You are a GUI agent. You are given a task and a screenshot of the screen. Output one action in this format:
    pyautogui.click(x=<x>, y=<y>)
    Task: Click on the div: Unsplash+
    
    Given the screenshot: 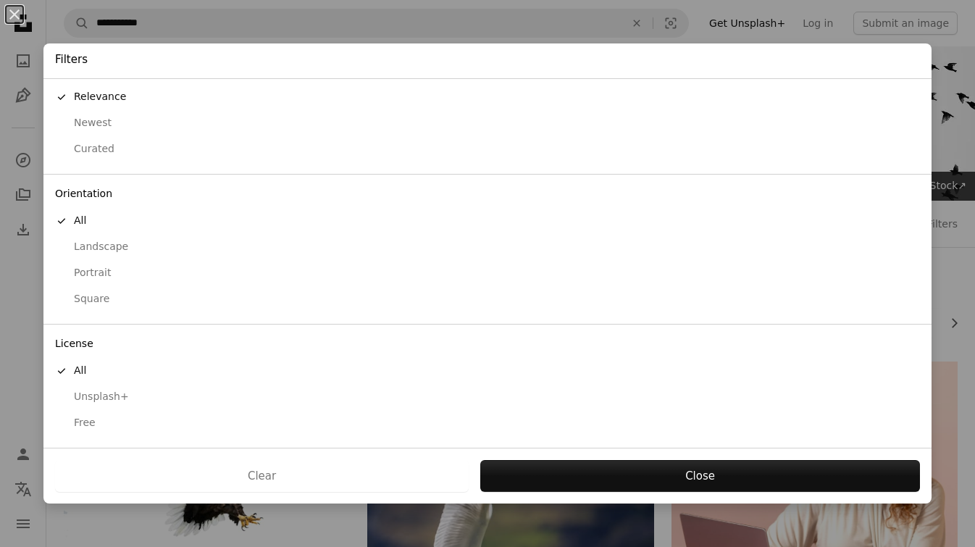 What is the action you would take?
    pyautogui.click(x=487, y=397)
    